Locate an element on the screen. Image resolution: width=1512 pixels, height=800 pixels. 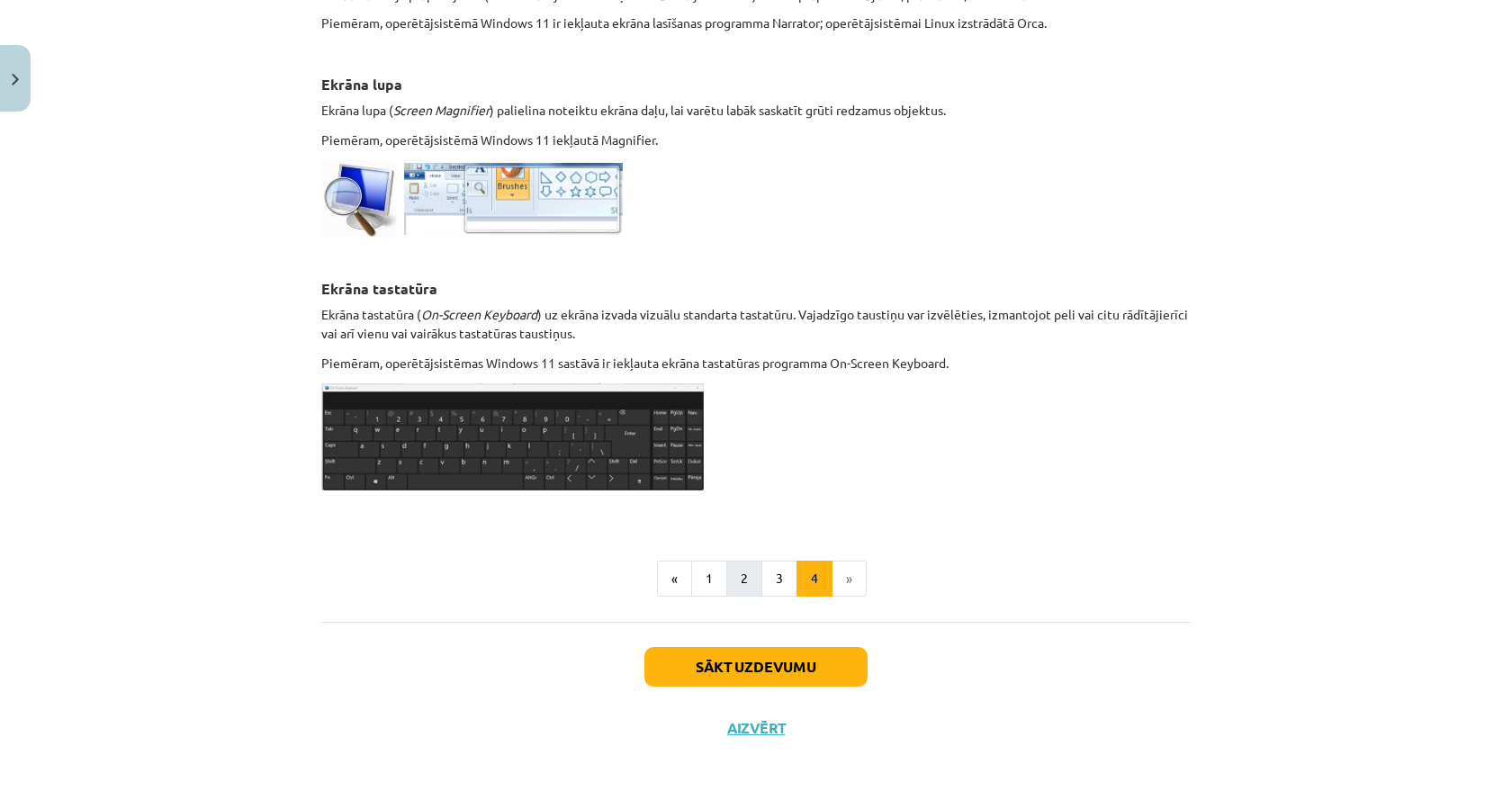
button: 3 is located at coordinates (779, 578).